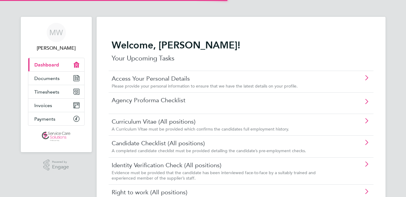 Image resolution: width=406 pixels, height=197 pixels. I want to click on a: Payments, so click(56, 119).